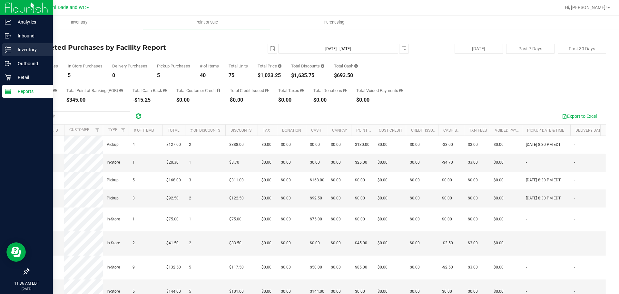 Image resolution: width=619 pixels, height=294 pixels. Describe the element at coordinates (85, 66) in the screenshot. I see `div: In Store Purchases` at that location.